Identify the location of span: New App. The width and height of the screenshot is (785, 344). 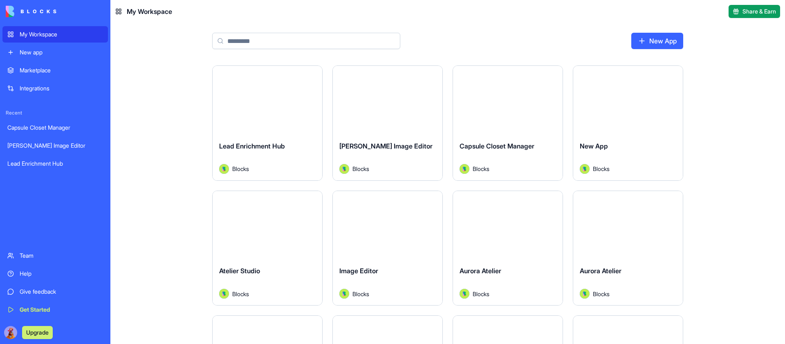
(594, 146).